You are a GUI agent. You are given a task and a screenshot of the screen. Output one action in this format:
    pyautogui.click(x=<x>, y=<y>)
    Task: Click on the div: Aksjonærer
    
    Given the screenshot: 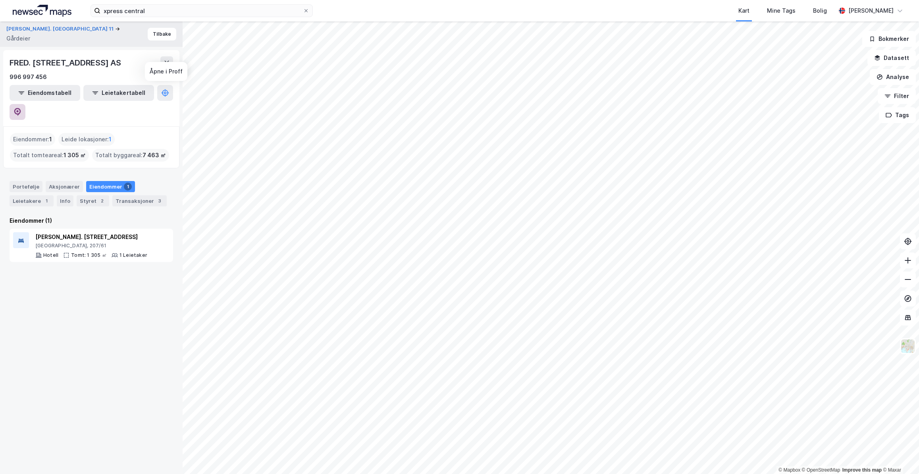 What is the action you would take?
    pyautogui.click(x=64, y=187)
    